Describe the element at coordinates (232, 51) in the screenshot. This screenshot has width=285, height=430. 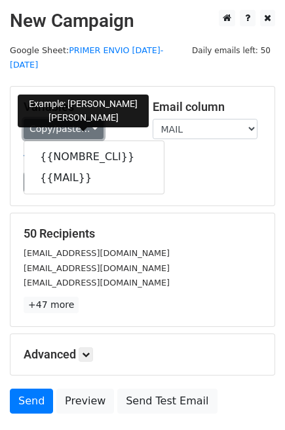
I see `span: Daily emails left: 50` at that location.